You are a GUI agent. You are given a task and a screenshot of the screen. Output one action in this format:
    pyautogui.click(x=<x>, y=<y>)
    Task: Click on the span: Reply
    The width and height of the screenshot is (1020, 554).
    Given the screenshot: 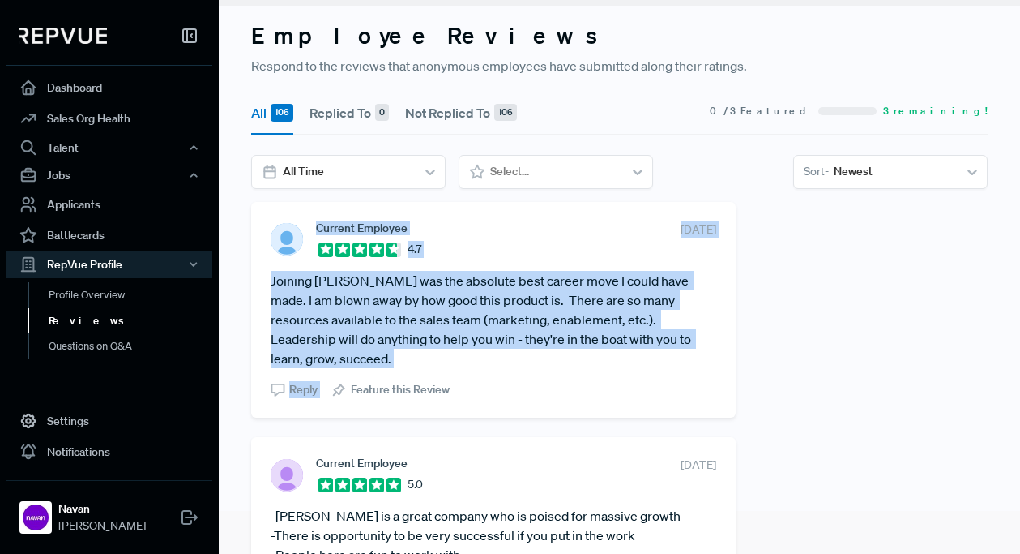 What is the action you would take?
    pyautogui.click(x=303, y=389)
    